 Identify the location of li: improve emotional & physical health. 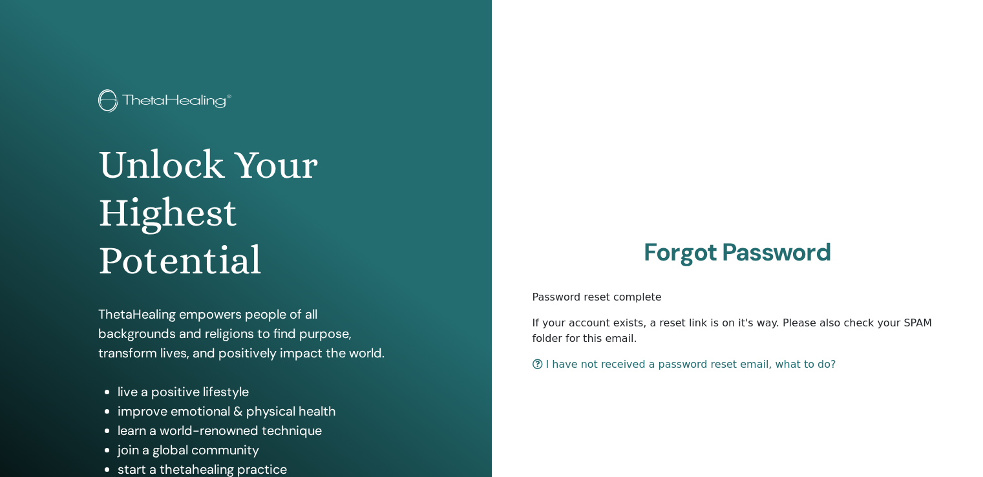
(255, 411).